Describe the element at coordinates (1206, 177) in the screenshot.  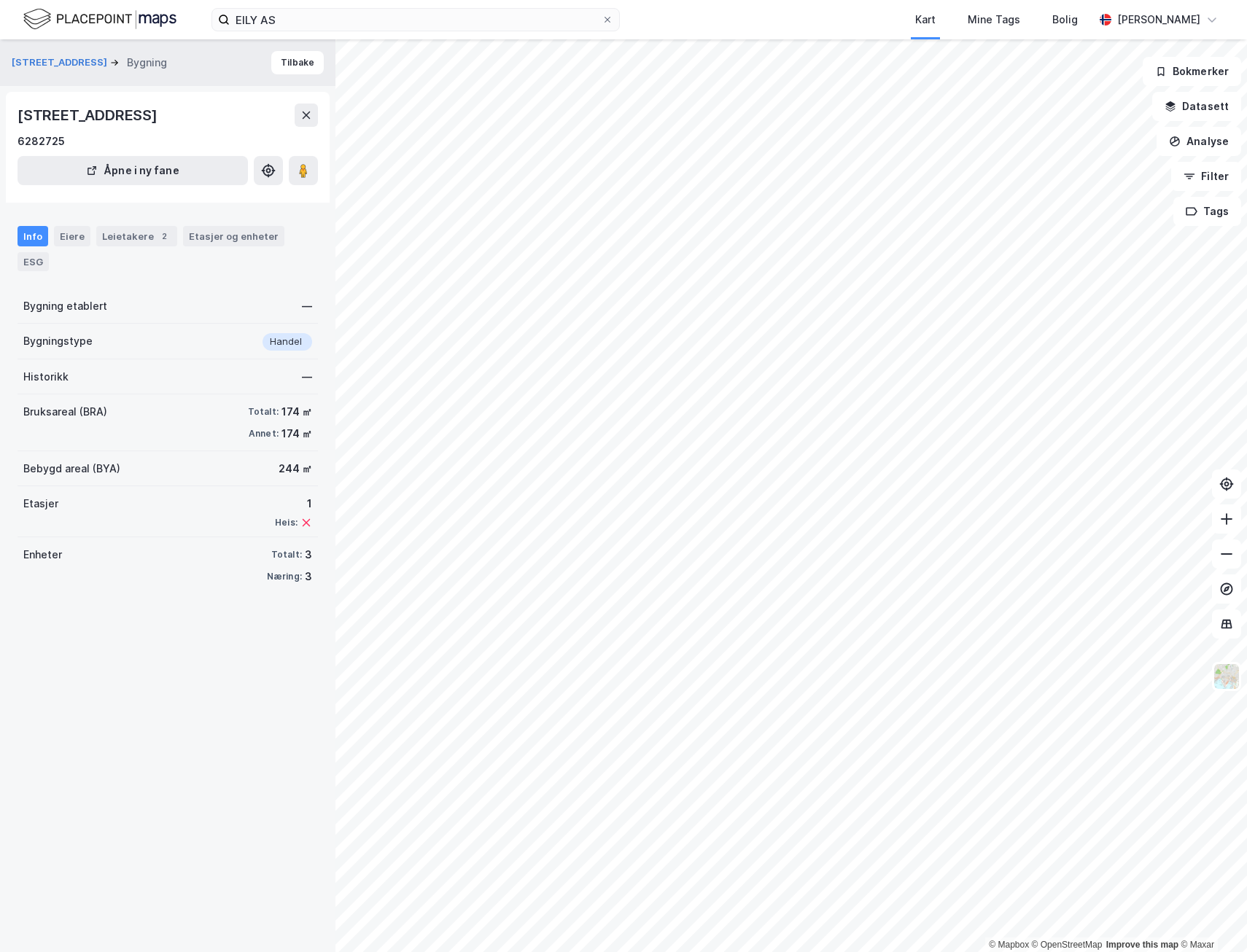
I see `button: Filter` at that location.